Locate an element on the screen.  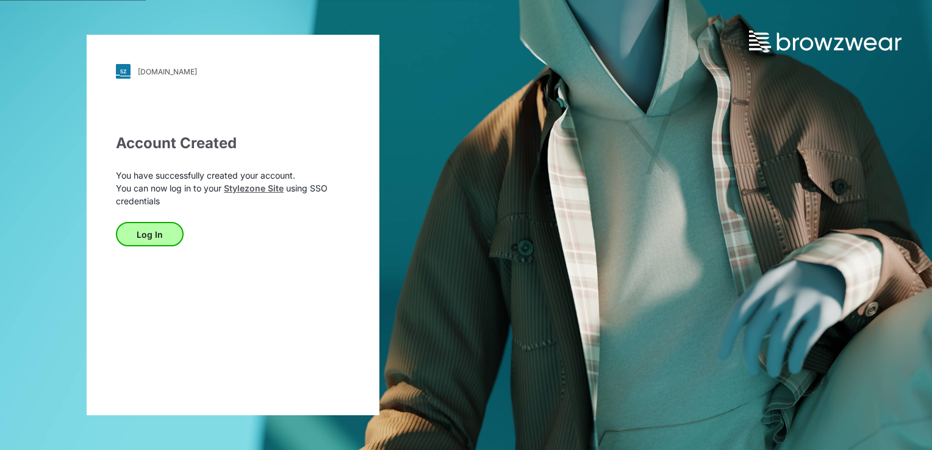
p: You have successfully created your account. is located at coordinates (233, 175).